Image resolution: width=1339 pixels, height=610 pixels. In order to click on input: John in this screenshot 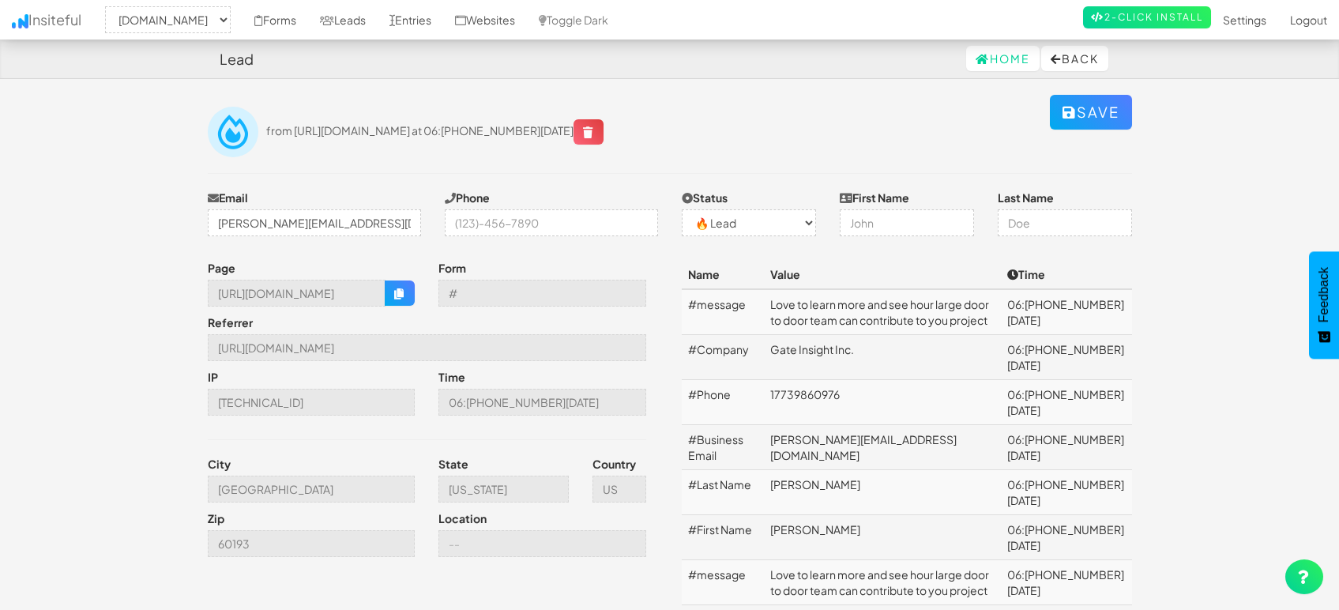, I will do `click(907, 223)`.